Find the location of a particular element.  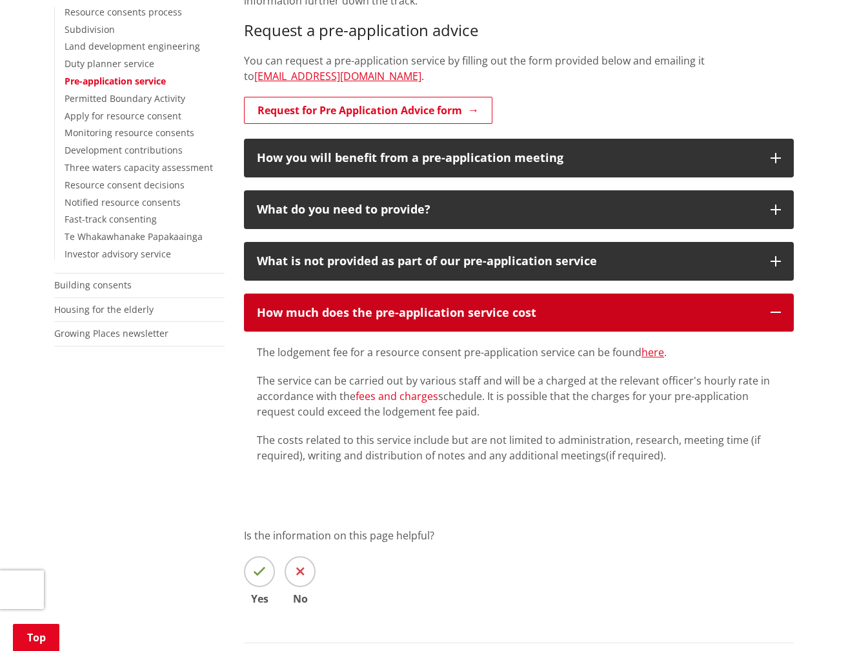

h3: Request a pre-application advice is located at coordinates (519, 30).